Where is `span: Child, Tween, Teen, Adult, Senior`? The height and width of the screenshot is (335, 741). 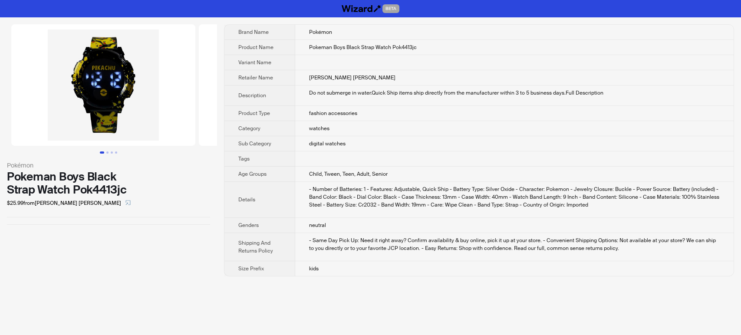
span: Child, Tween, Teen, Adult, Senior is located at coordinates (348, 174).